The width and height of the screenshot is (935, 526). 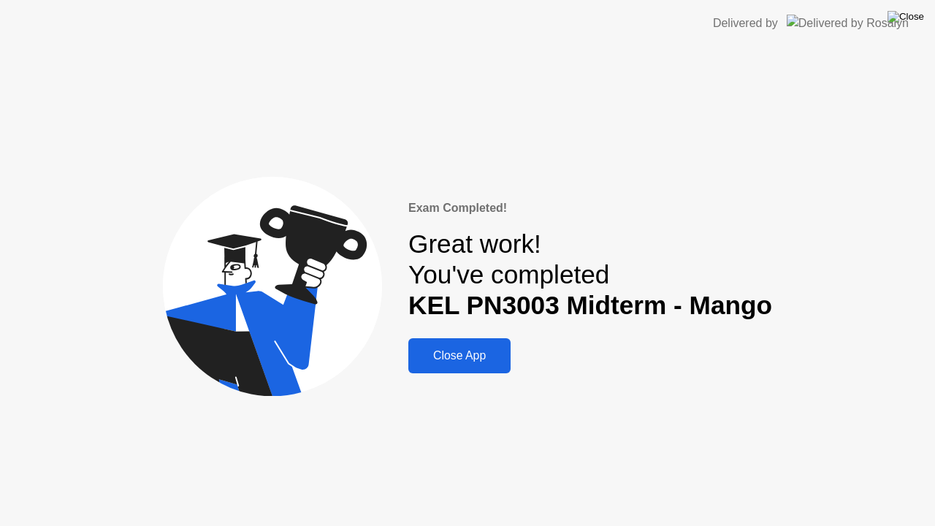 I want to click on div: Exam Completed!, so click(x=590, y=208).